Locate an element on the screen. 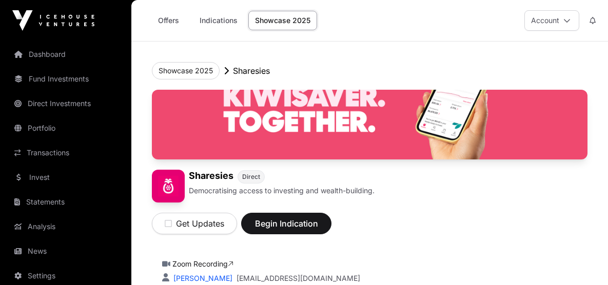  button: Showcase 2025 is located at coordinates (186, 71).